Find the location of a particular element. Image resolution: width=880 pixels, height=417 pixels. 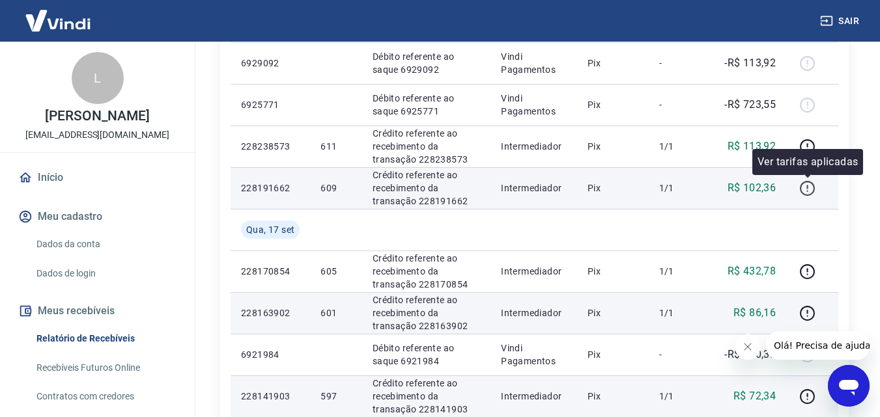

p: R$ 432,78 is located at coordinates (752, 272).